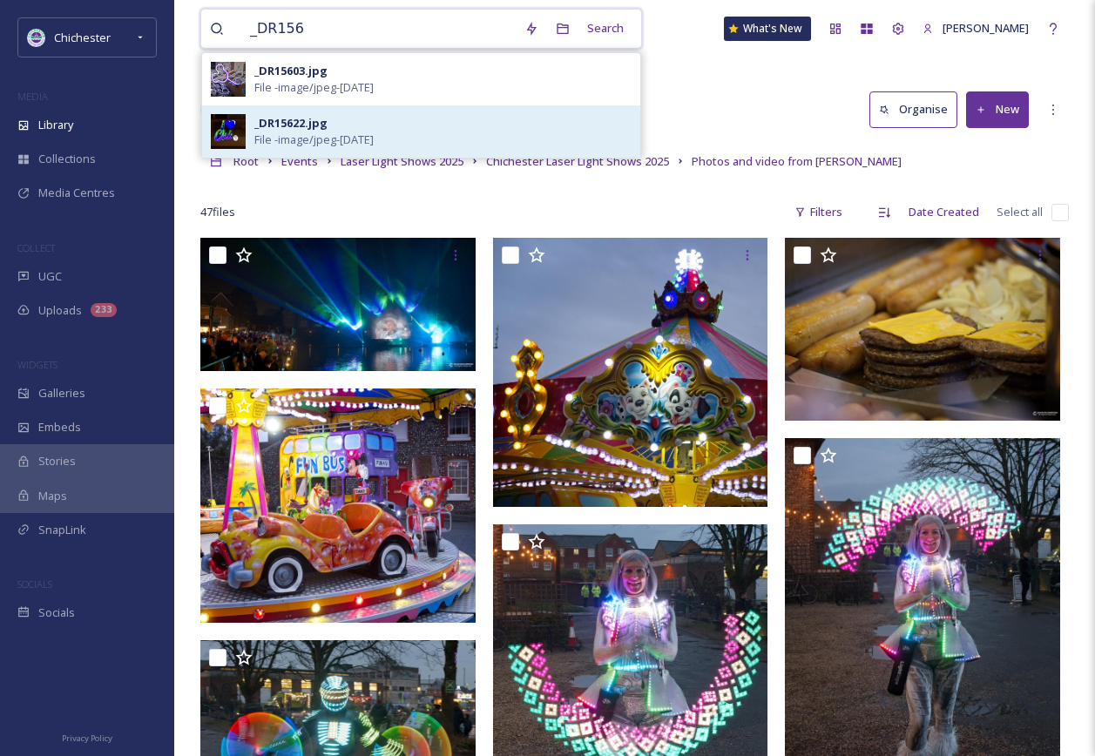 This screenshot has width=1095, height=756. Describe the element at coordinates (578, 161) in the screenshot. I see `span: Chichester Laser Light Shows 2025` at that location.